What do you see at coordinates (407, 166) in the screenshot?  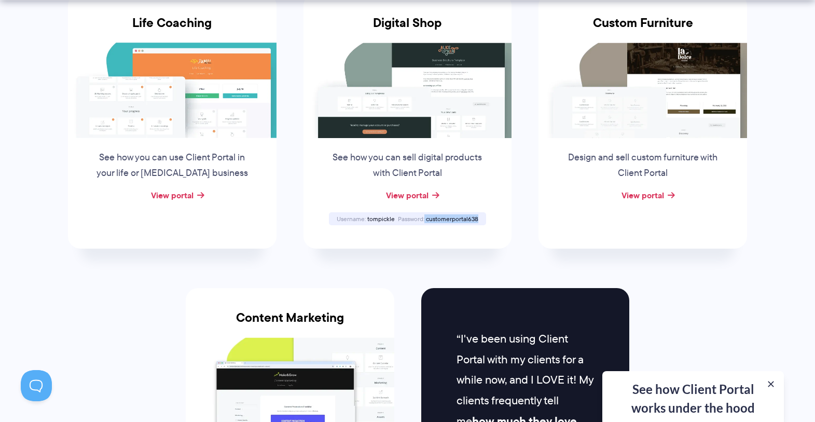 I see `p: See how you can sell digital products with Client Portal` at bounding box center [407, 166].